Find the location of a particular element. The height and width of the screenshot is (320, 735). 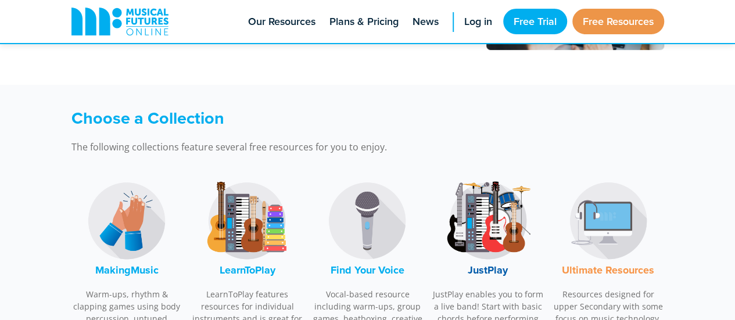

font: Ultimate Resources is located at coordinates (607, 270).